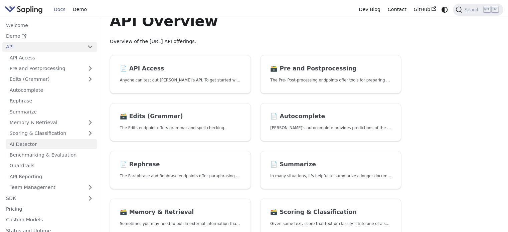 This screenshot has height=232, width=508. I want to click on button: Collapse sidebar category 'API', so click(90, 47).